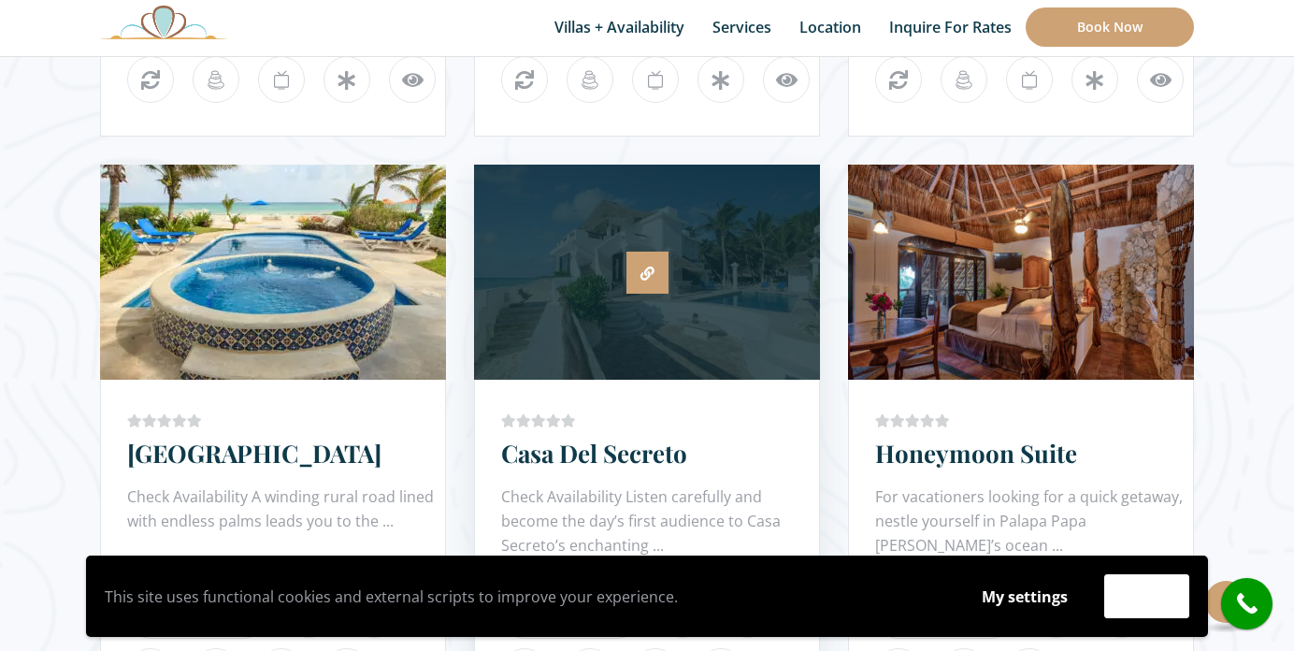 Image resolution: width=1294 pixels, height=651 pixels. Describe the element at coordinates (164, 22) in the screenshot. I see `img: Awesome Logo` at that location.